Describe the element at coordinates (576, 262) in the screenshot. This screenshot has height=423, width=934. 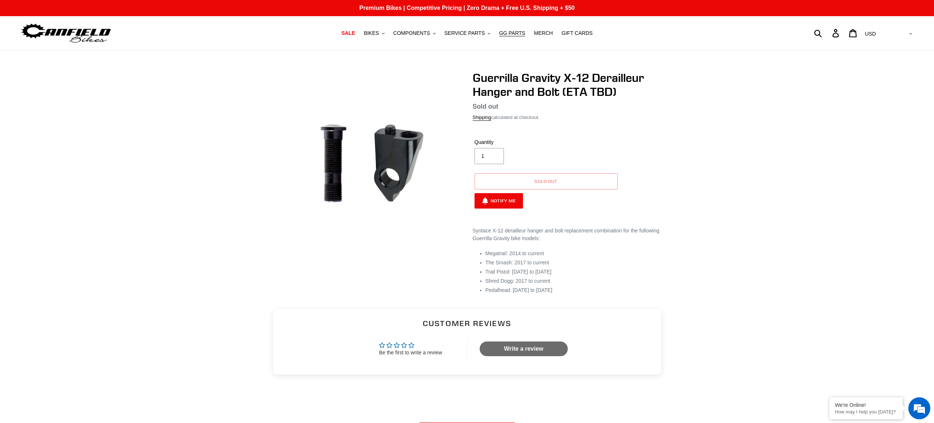
I see `li: The Smash: 2017 to current` at that location.